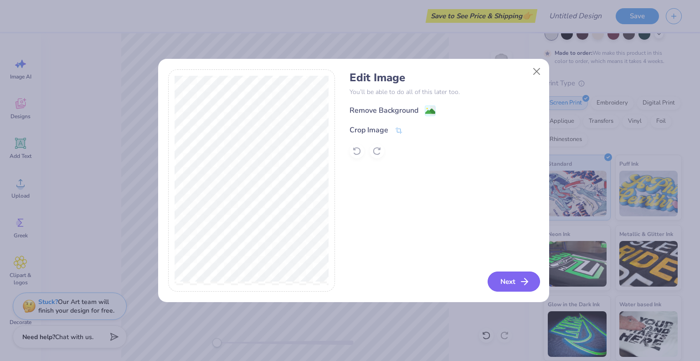  I want to click on div: Crop Image, so click(369, 130).